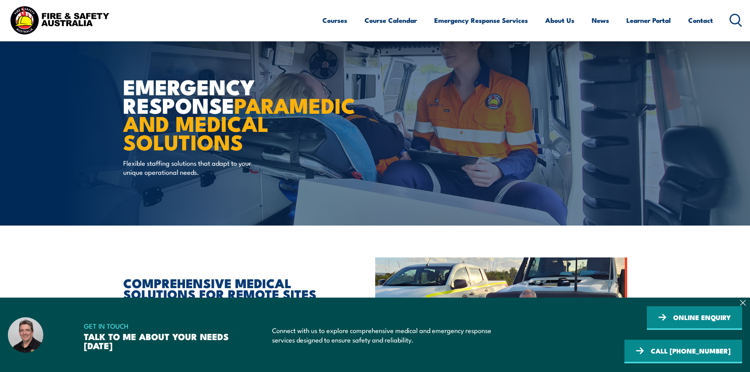 The height and width of the screenshot is (372, 750). I want to click on a: ONLINE ENQUIRY, so click(694, 318).